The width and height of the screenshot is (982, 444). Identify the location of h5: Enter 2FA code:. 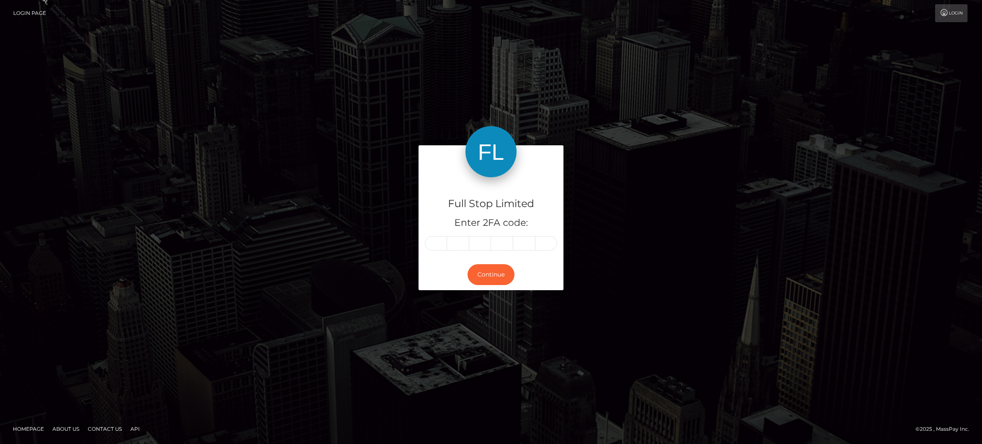
(491, 223).